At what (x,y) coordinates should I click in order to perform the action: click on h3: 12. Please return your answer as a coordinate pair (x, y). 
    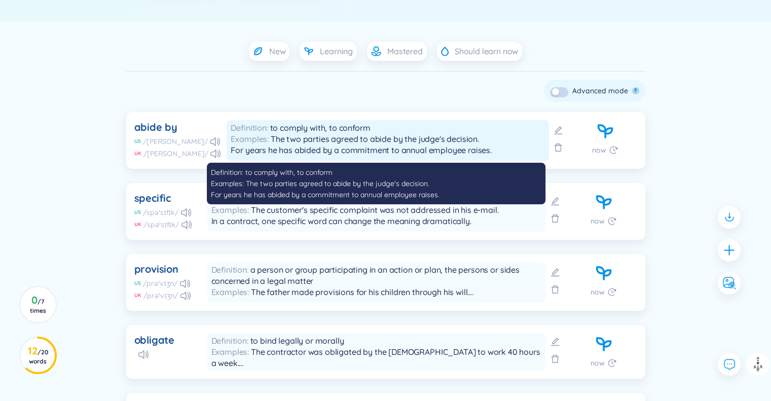
    Looking at the image, I should click on (38, 356).